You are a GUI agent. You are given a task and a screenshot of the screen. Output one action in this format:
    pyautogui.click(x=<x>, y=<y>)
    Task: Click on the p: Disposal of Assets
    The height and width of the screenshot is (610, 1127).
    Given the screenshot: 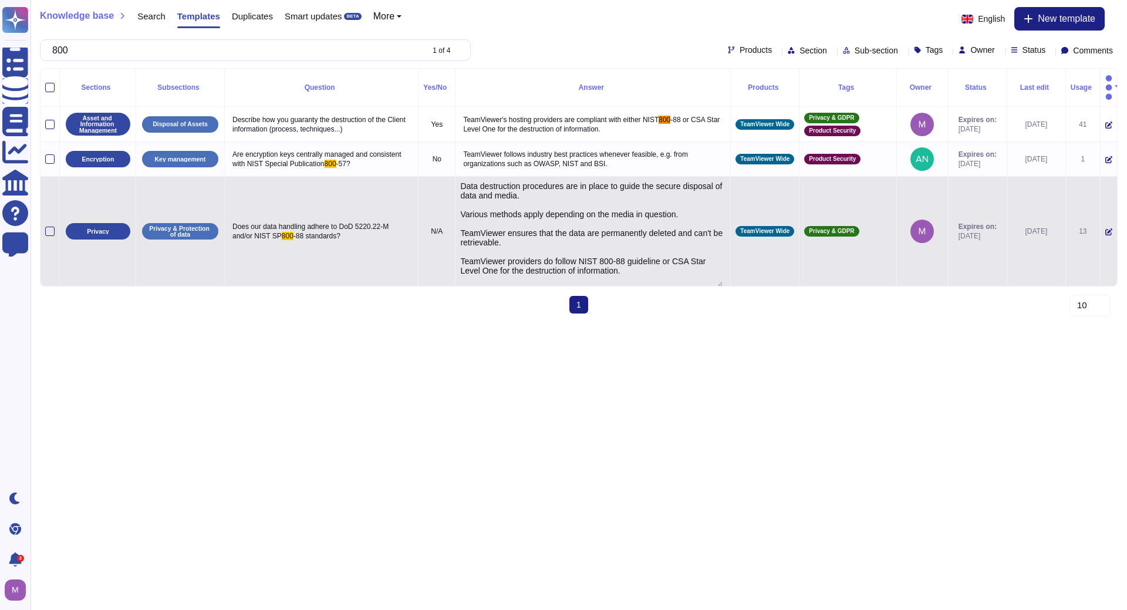 What is the action you would take?
    pyautogui.click(x=180, y=124)
    